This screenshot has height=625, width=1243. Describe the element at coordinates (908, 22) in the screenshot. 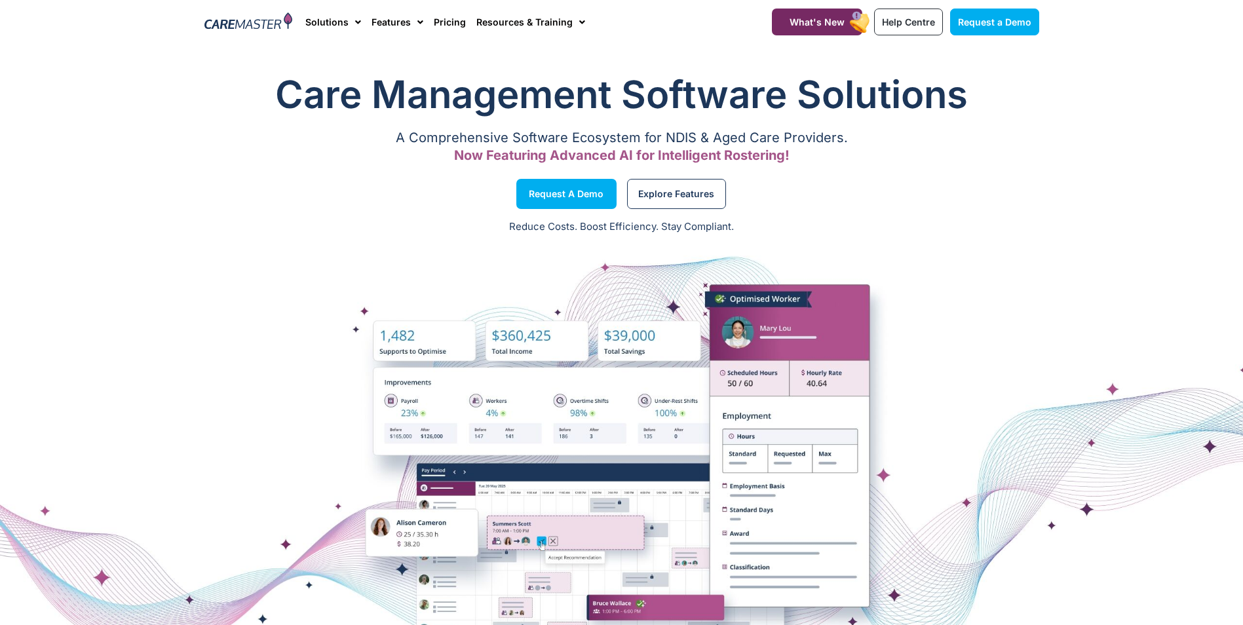

I see `span: Help Centre` at that location.